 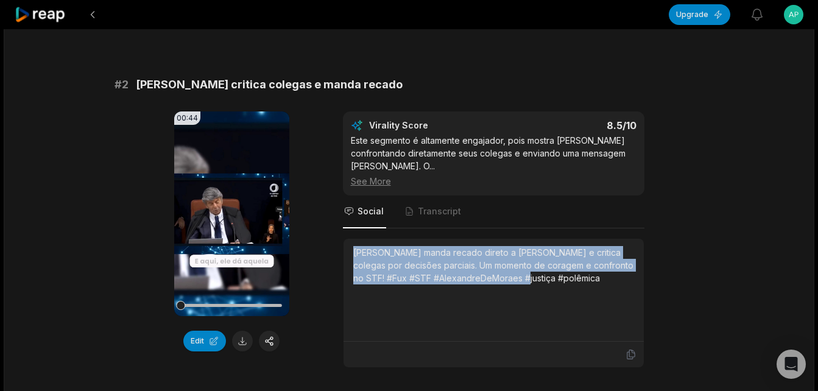 I want to click on div: 8.5 /10, so click(x=570, y=125).